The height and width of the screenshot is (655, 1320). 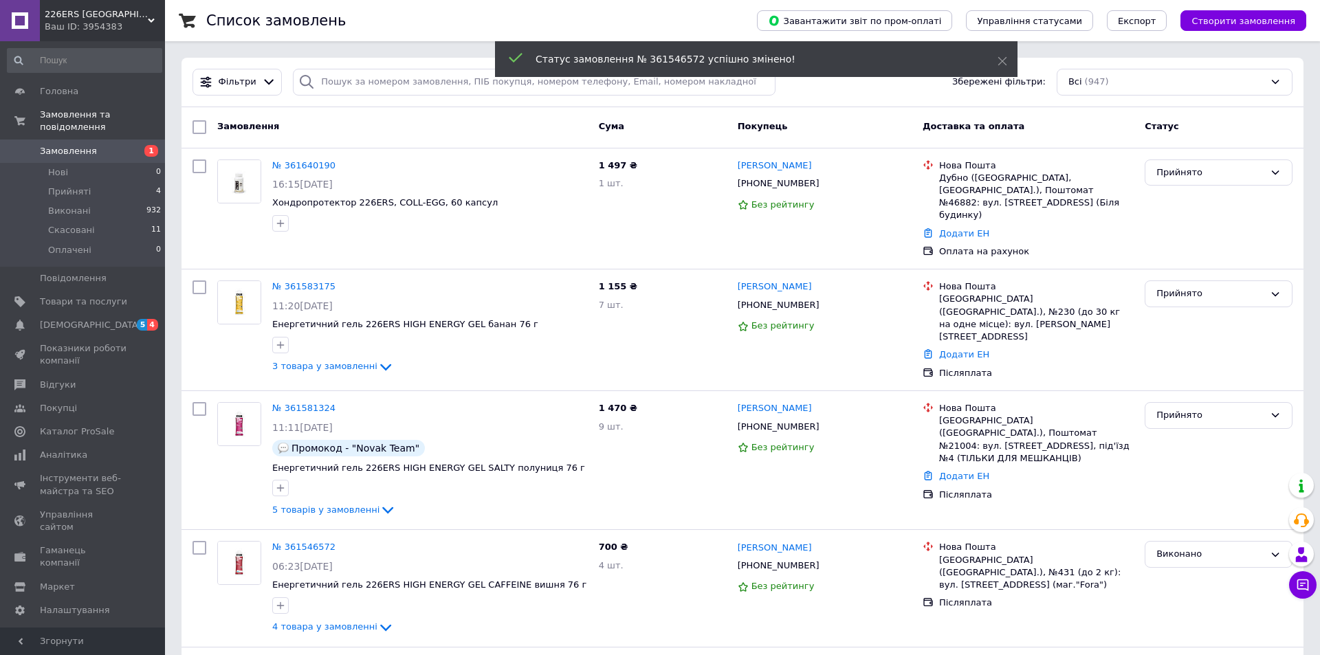 I want to click on a: Енергетичний гель 226ERS HIGH ENERGY GEL CAFFEINE вишня 76 г, so click(x=429, y=584).